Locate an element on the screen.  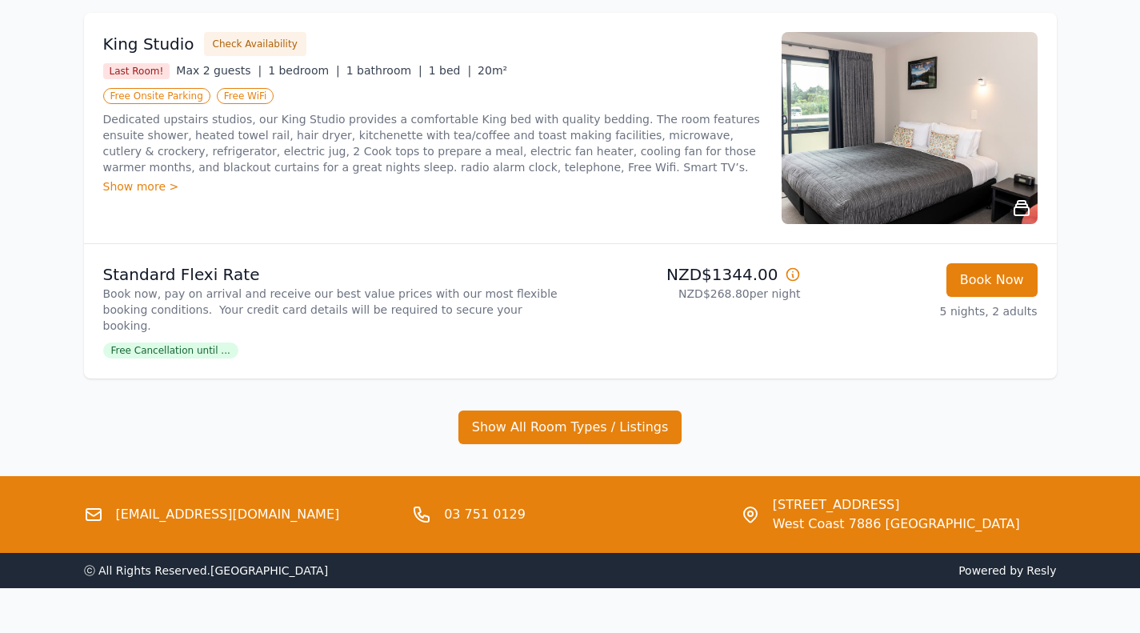
p: Standard Flexi Rate is located at coordinates (334, 274).